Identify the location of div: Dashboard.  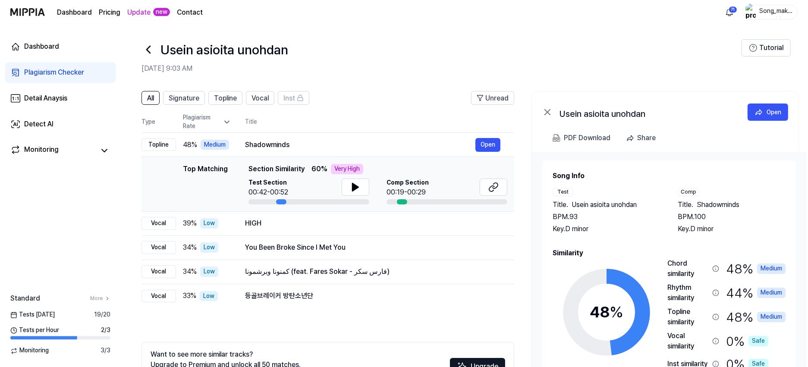
(41, 47).